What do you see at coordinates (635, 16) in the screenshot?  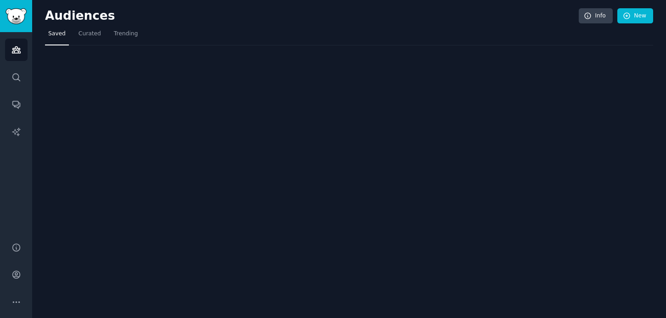 I see `a: New` at bounding box center [635, 16].